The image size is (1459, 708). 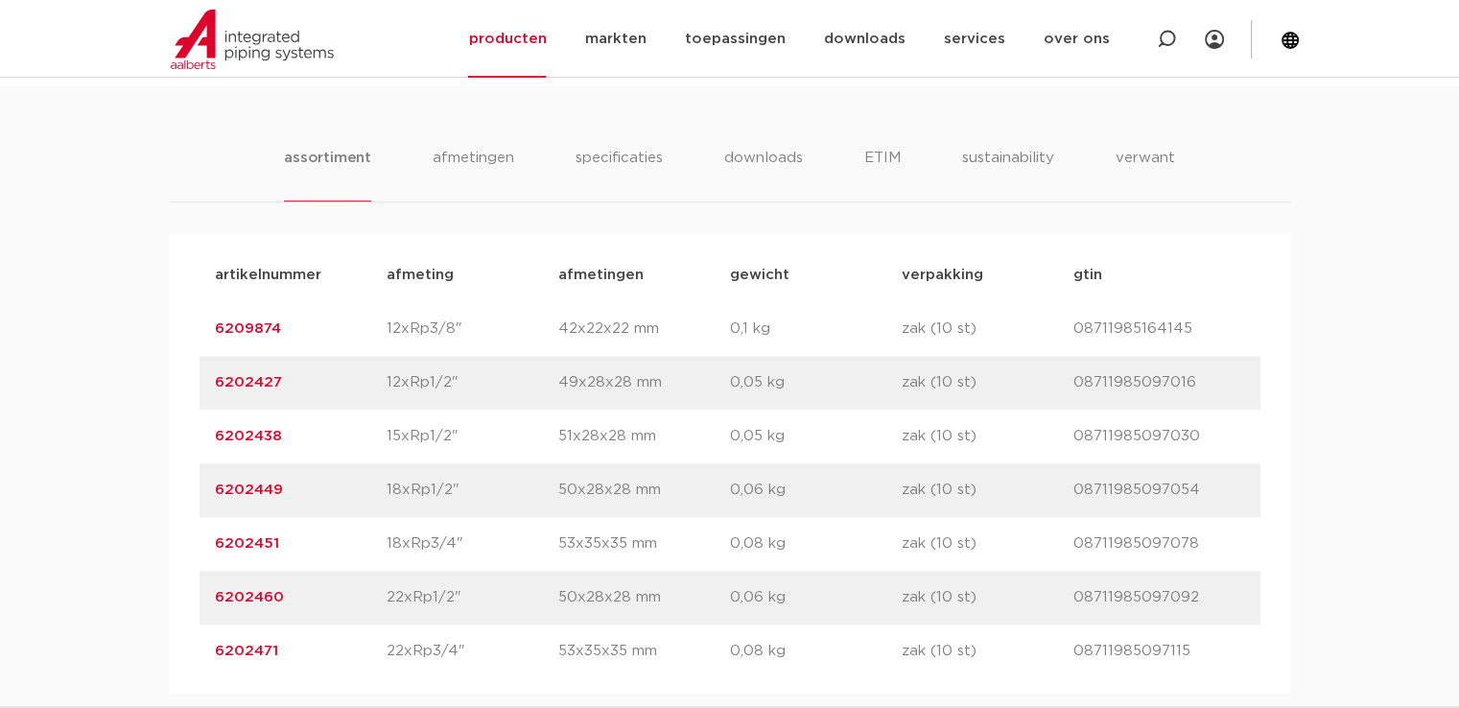 What do you see at coordinates (327, 174) in the screenshot?
I see `li: assortiment` at bounding box center [327, 174].